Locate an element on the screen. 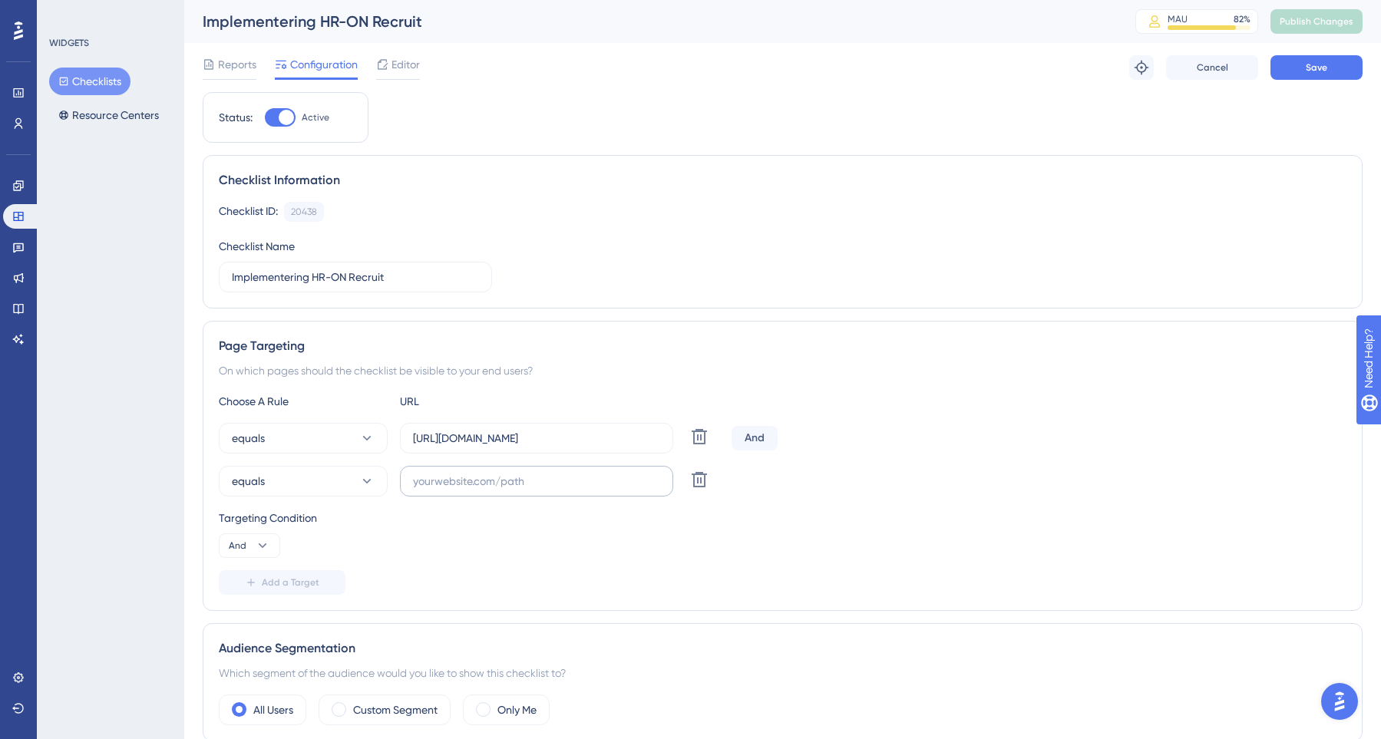  span: Need Help? is located at coordinates (66, 13).